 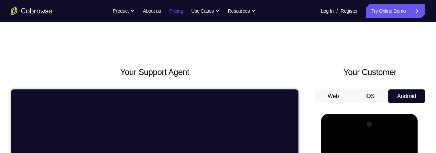 I want to click on a: Log In, so click(x=327, y=11).